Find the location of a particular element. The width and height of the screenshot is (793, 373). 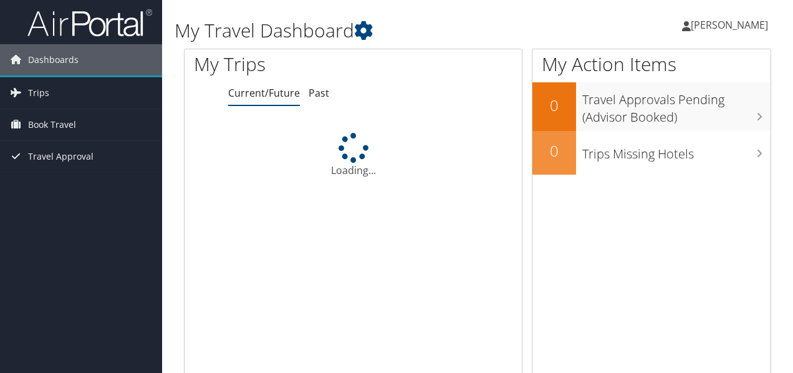

h3: Travel Approvals Pending (Advisor Booked) is located at coordinates (676, 105).